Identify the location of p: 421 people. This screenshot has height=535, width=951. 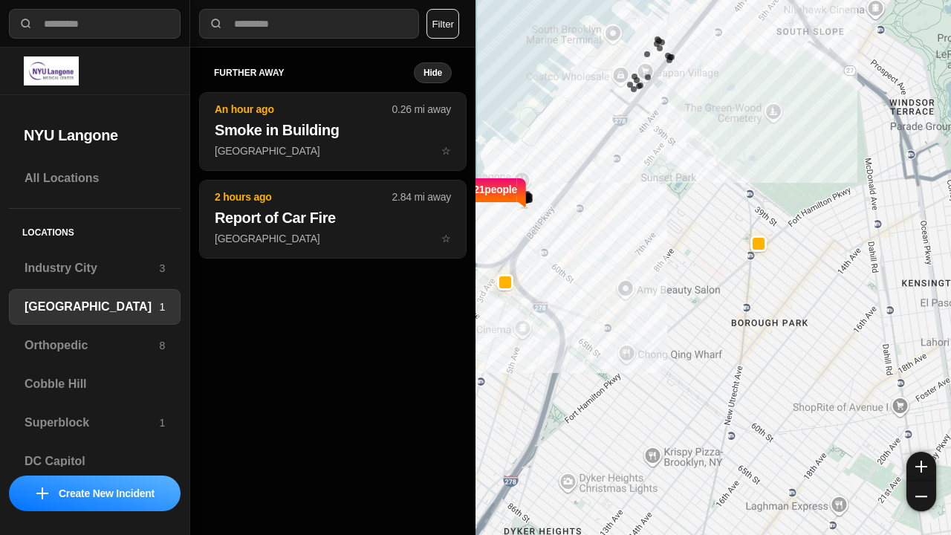
(492, 198).